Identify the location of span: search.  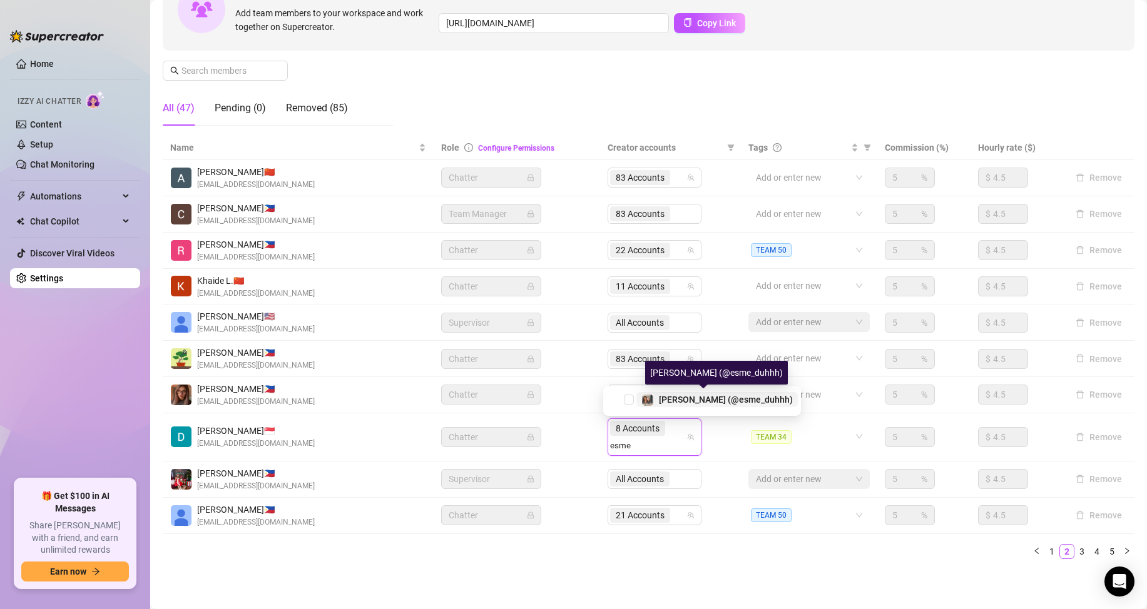
(175, 71).